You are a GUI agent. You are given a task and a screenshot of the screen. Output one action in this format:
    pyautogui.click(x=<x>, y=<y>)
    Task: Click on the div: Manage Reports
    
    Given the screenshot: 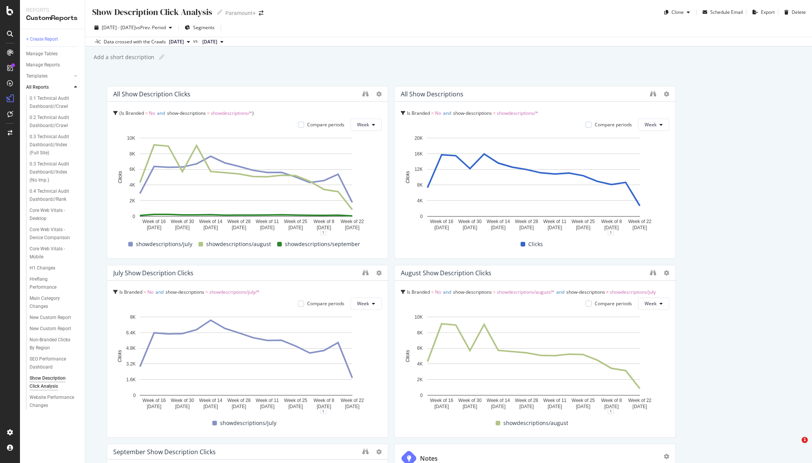 What is the action you would take?
    pyautogui.click(x=43, y=65)
    